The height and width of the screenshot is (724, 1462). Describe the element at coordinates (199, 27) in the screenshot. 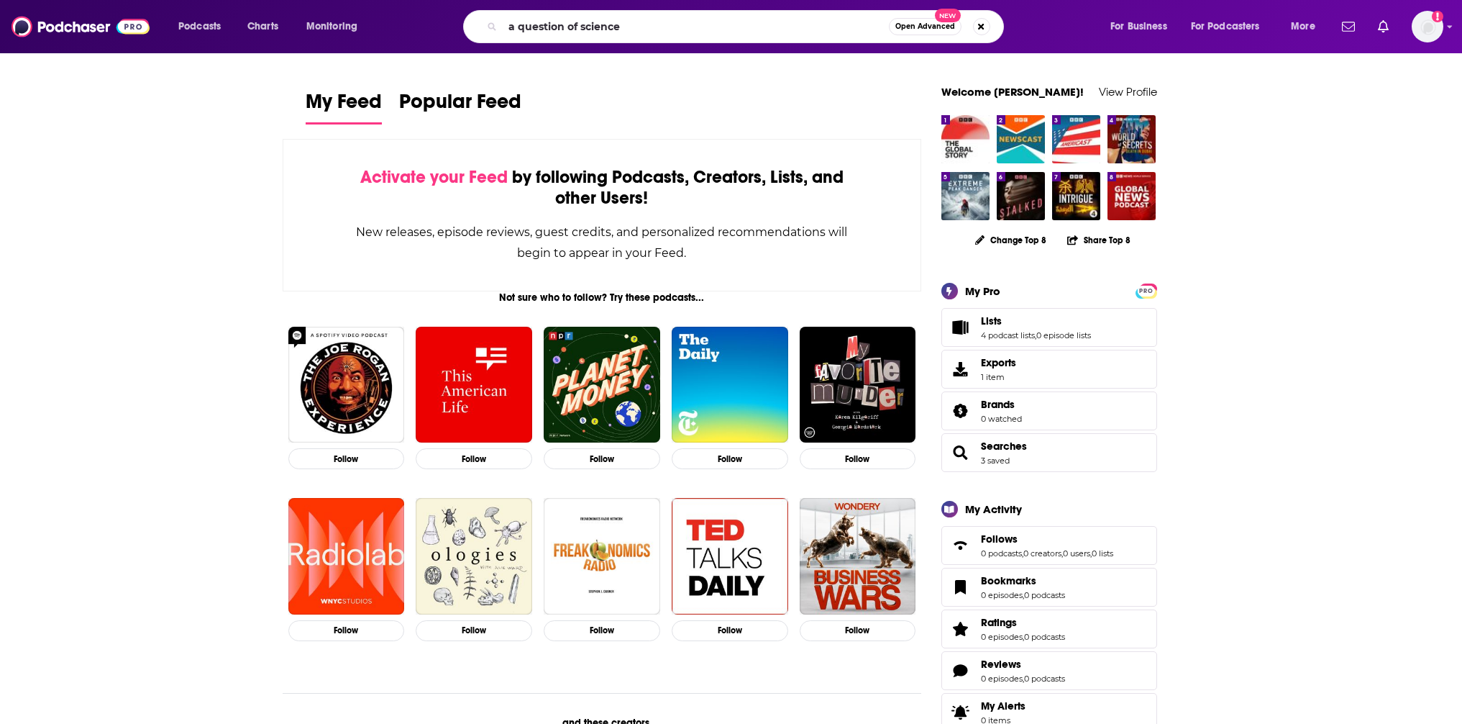

I see `span: Podcasts` at that location.